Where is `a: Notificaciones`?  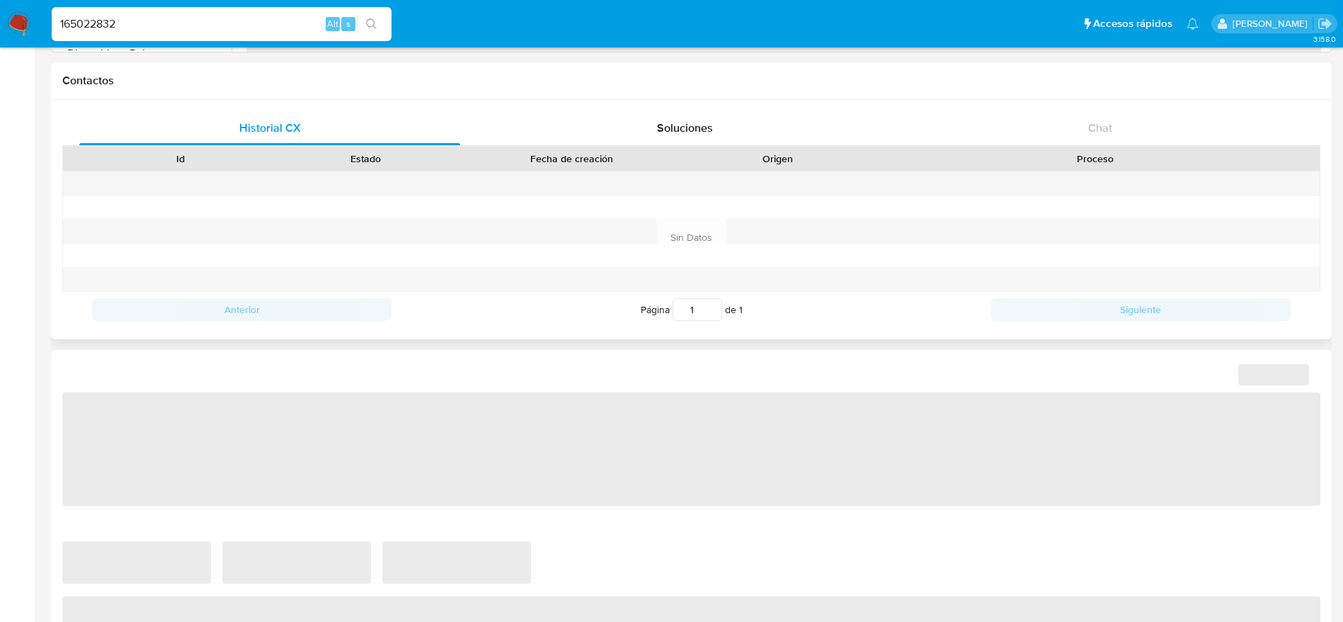 a: Notificaciones is located at coordinates (1193, 23).